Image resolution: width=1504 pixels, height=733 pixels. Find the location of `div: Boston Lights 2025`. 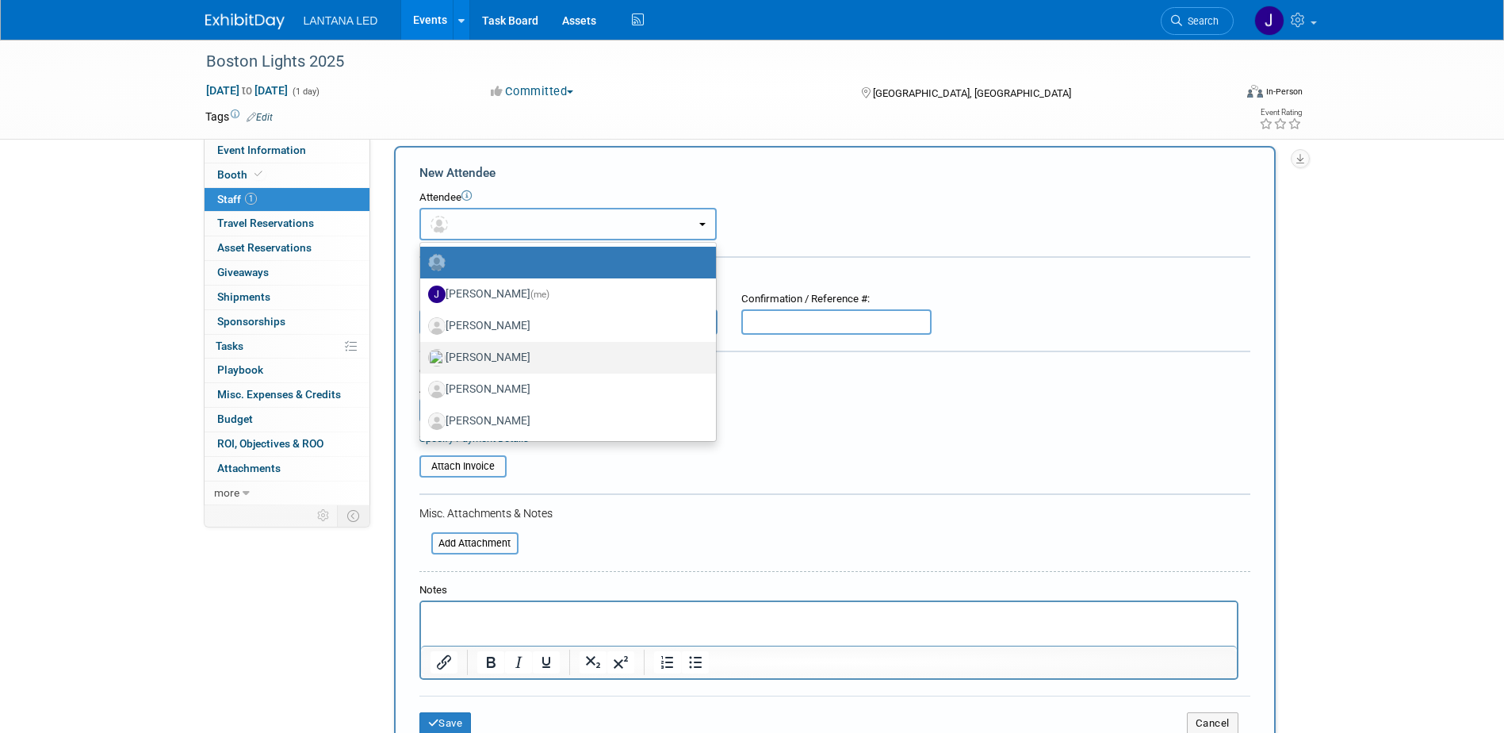

div: Boston Lights 2025 is located at coordinates (705, 62).